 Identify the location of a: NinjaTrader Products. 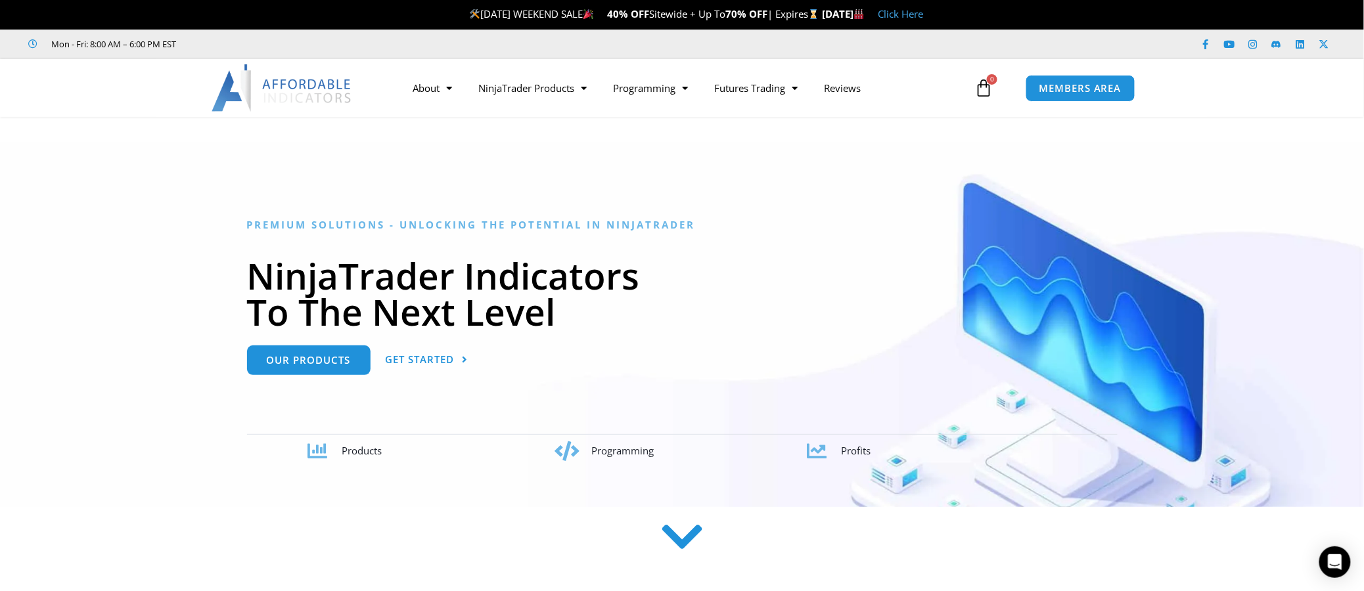
(532, 88).